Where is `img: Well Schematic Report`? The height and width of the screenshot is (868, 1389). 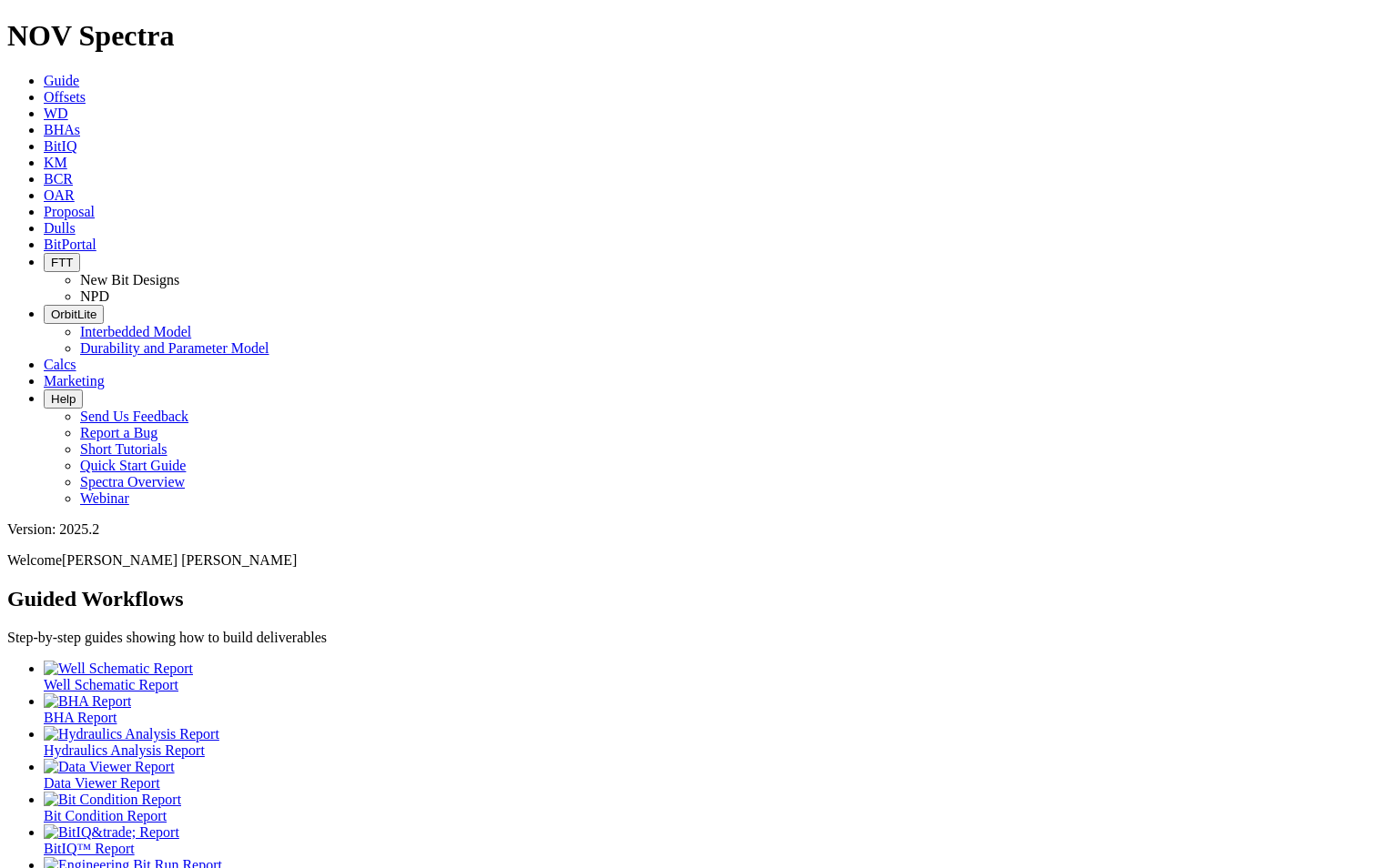 img: Well Schematic Report is located at coordinates (118, 669).